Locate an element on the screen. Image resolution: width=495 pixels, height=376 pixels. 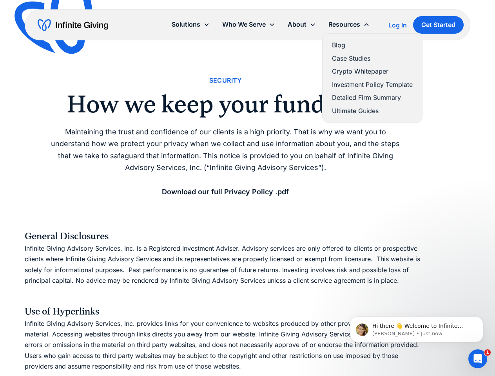
a: Case Studies is located at coordinates (372, 58).